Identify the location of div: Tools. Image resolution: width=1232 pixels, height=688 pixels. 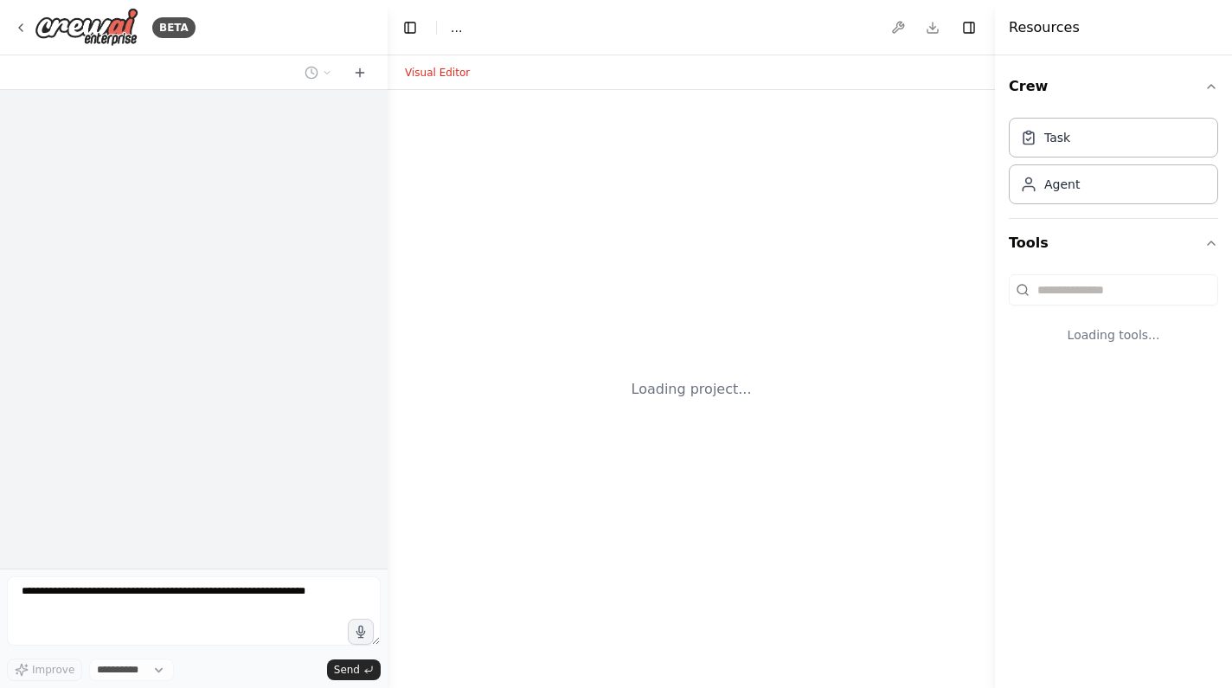
(1113, 319).